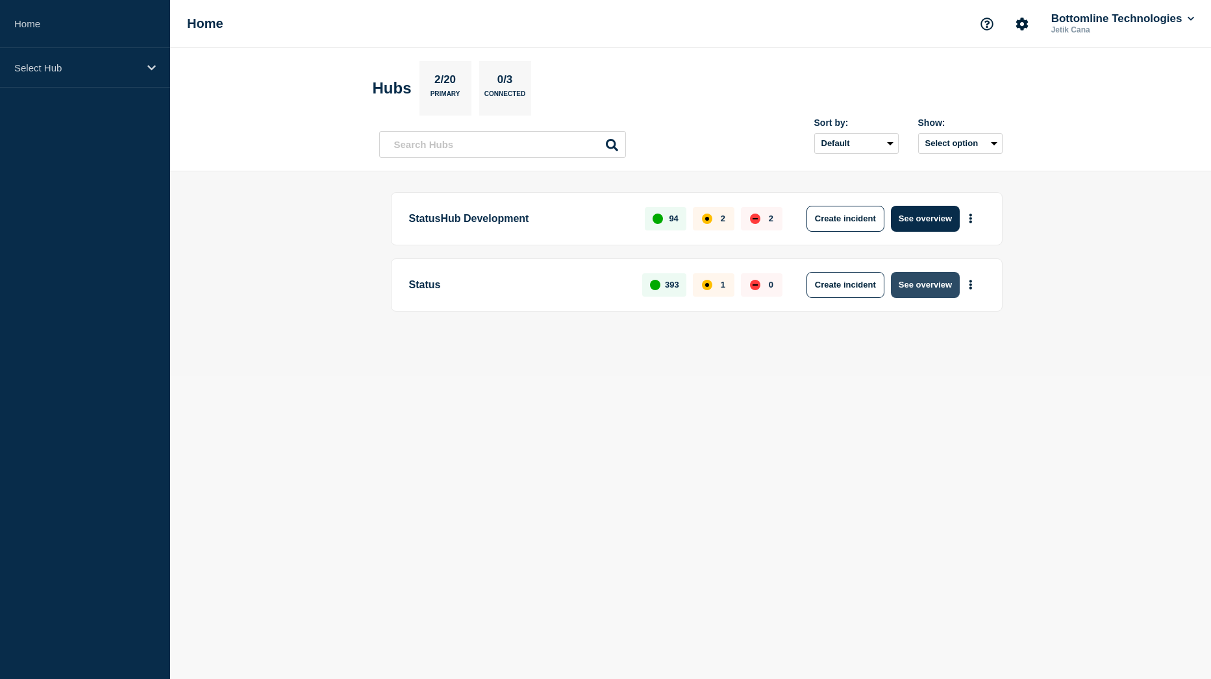 This screenshot has height=679, width=1211. I want to click on p: 1, so click(723, 284).